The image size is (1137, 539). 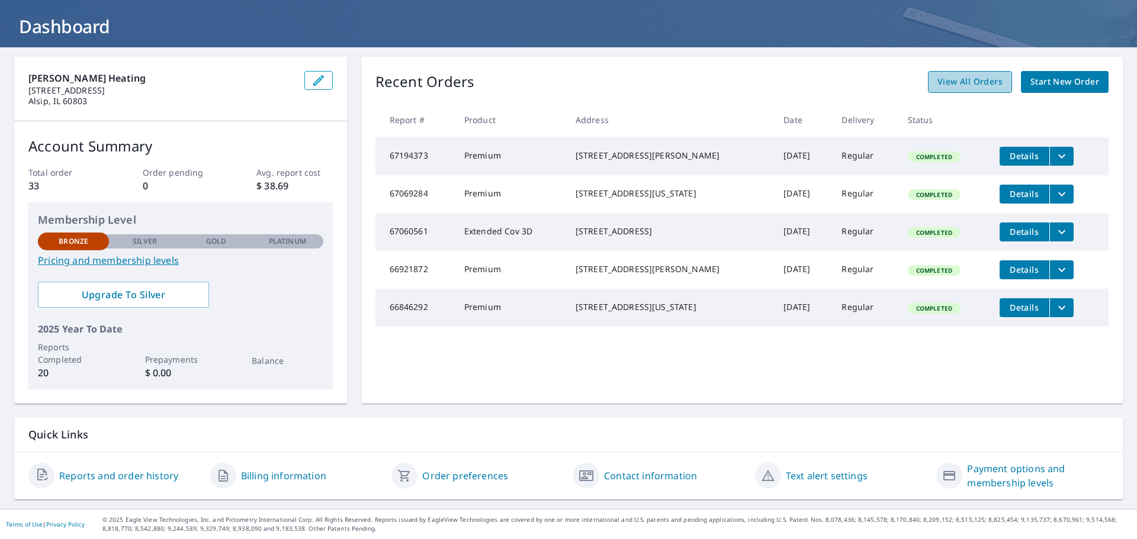 I want to click on a: Payment options and membership levels, so click(x=1037, y=476).